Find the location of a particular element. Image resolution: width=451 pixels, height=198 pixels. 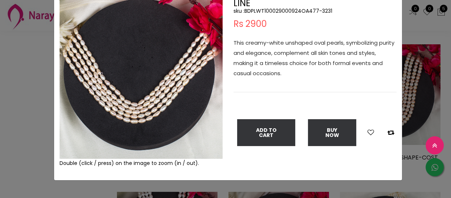

p: This creamy-white unshaped oval pearls, symbolizing purity and elegance, complement all skin tone... is located at coordinates (315, 58).